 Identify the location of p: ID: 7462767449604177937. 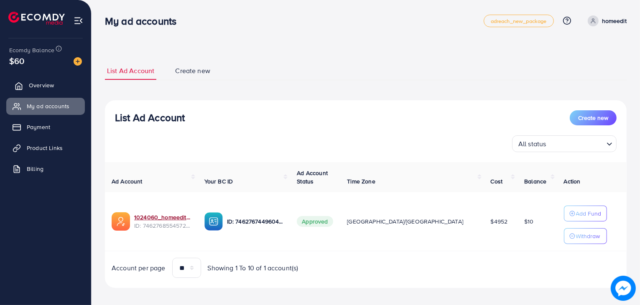
(255, 222).